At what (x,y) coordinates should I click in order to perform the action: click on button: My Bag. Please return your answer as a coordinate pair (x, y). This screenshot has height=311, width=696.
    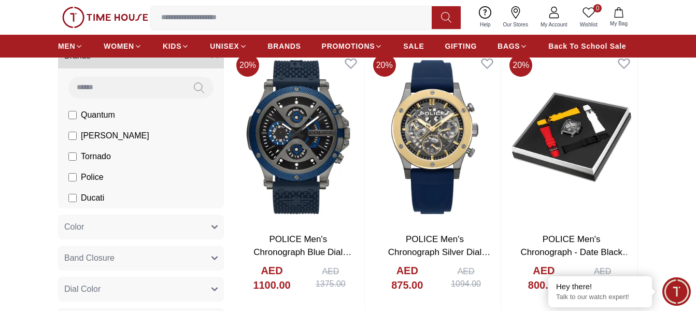
    Looking at the image, I should click on (619, 17).